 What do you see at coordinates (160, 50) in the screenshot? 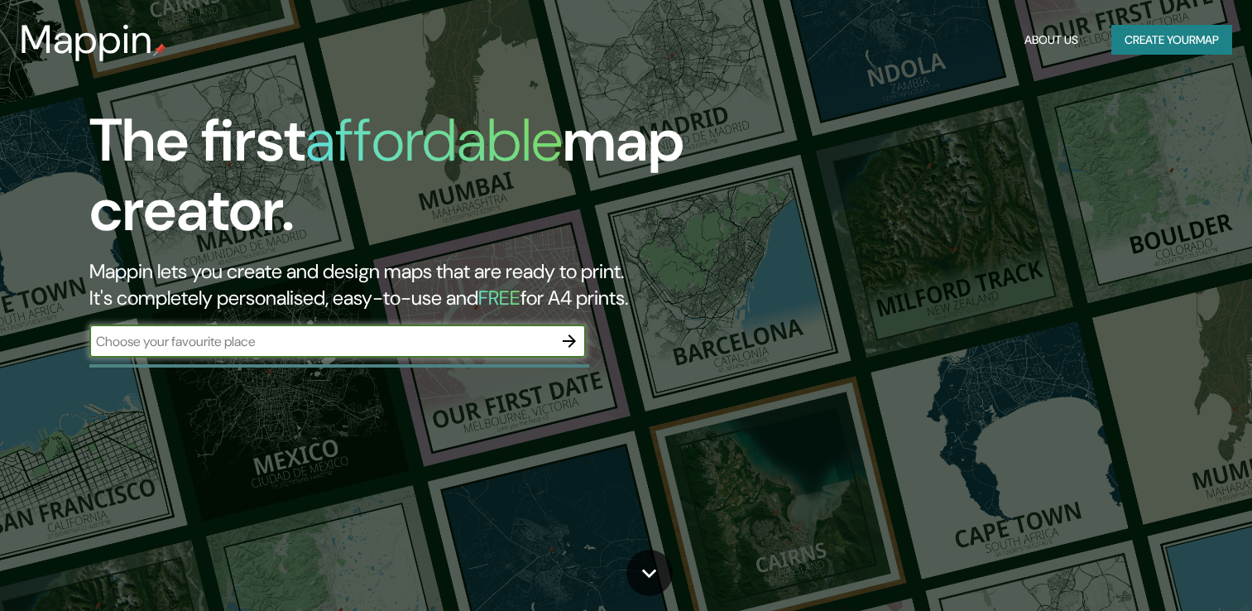
I see `img: mappin-pin` at bounding box center [160, 50].